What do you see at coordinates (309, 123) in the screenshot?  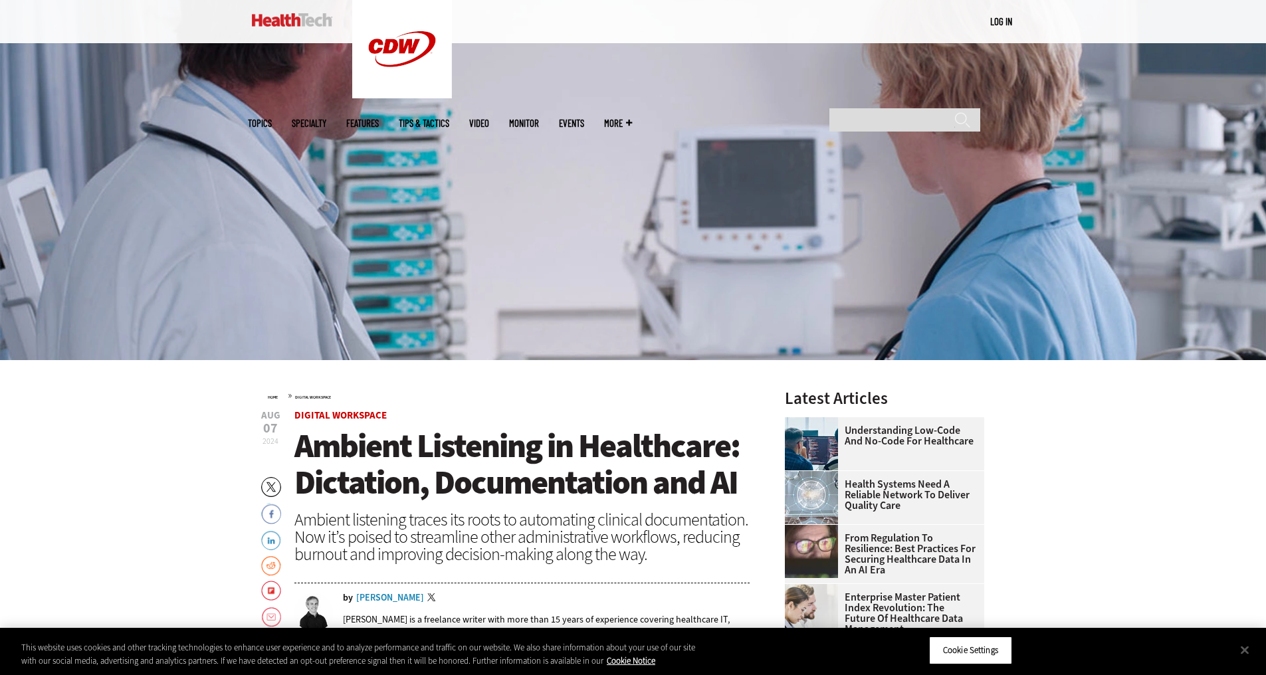 I see `span: Specialty` at bounding box center [309, 123].